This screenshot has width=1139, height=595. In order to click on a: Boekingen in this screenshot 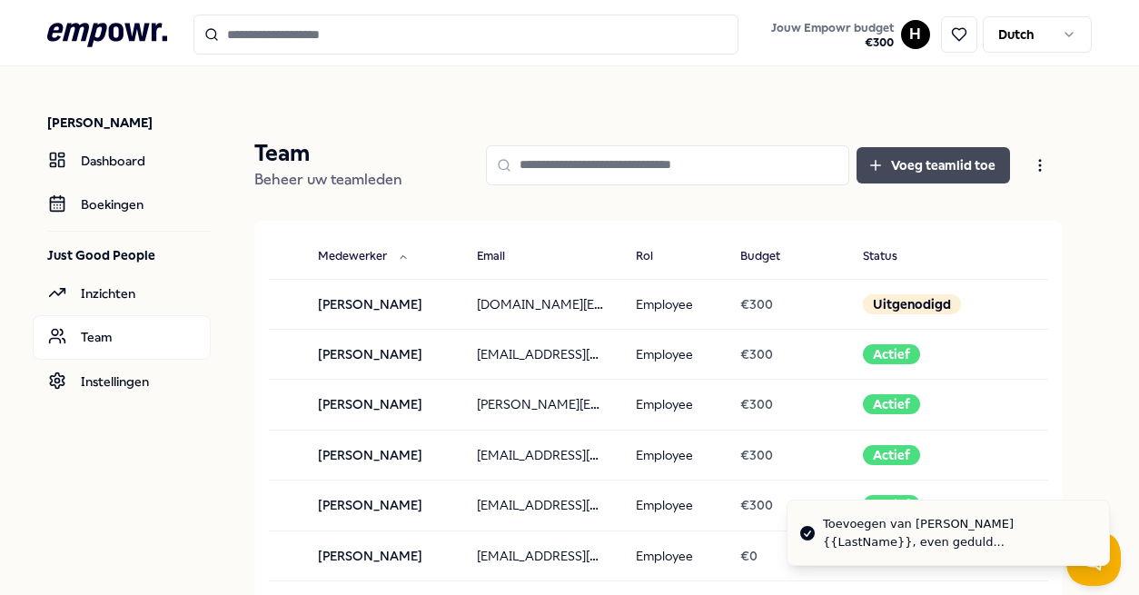, I will do `click(122, 204)`.